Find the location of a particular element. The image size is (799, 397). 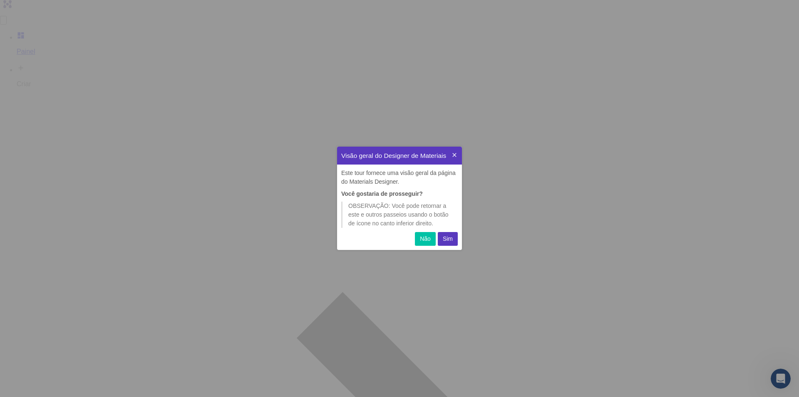

font: OBSERVAÇÃO: Você pode retornar a este e outros passeios usando o botão de ícone no canto inferior... is located at coordinates (398, 214).